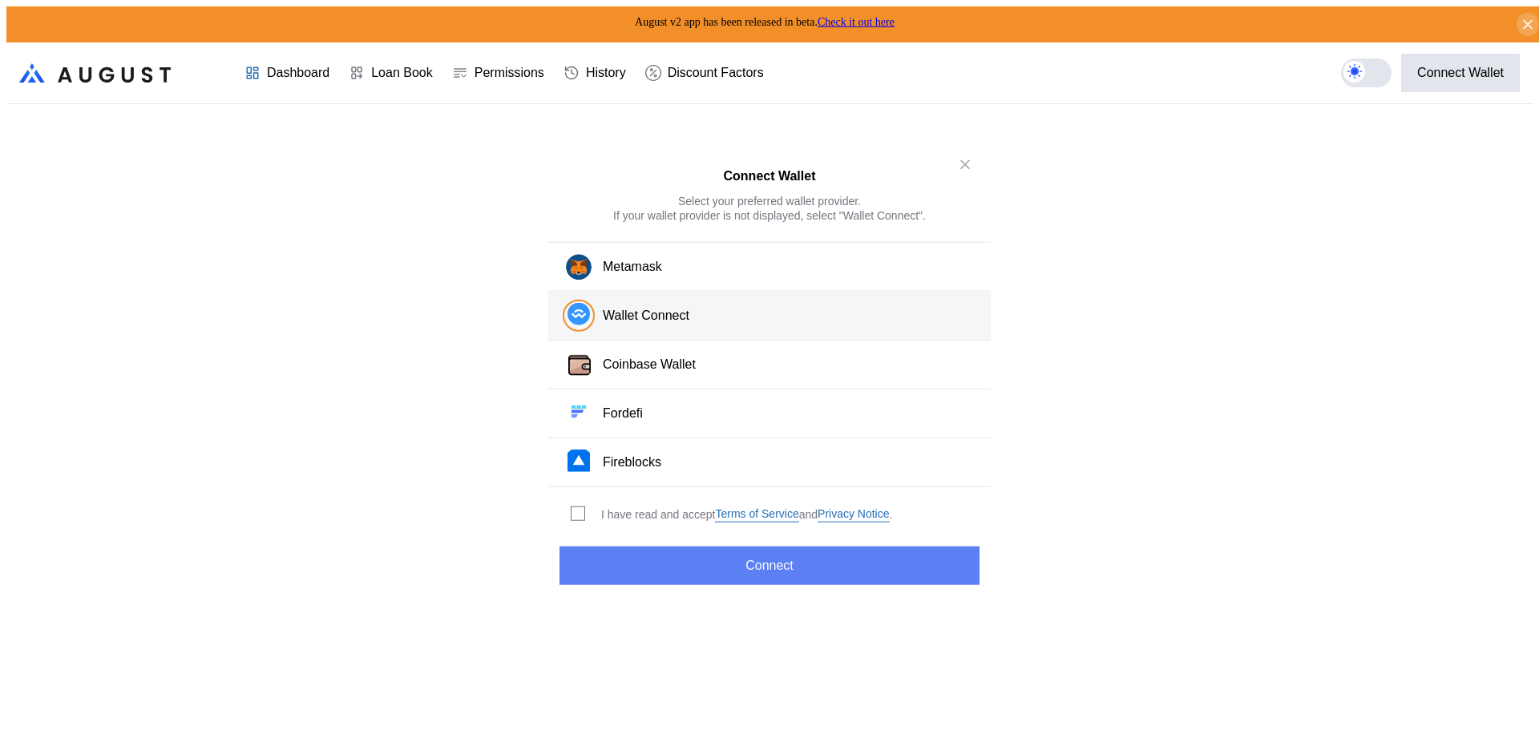 The width and height of the screenshot is (1539, 730). What do you see at coordinates (770, 316) in the screenshot?
I see `button: Wallet Connect` at bounding box center [770, 316].